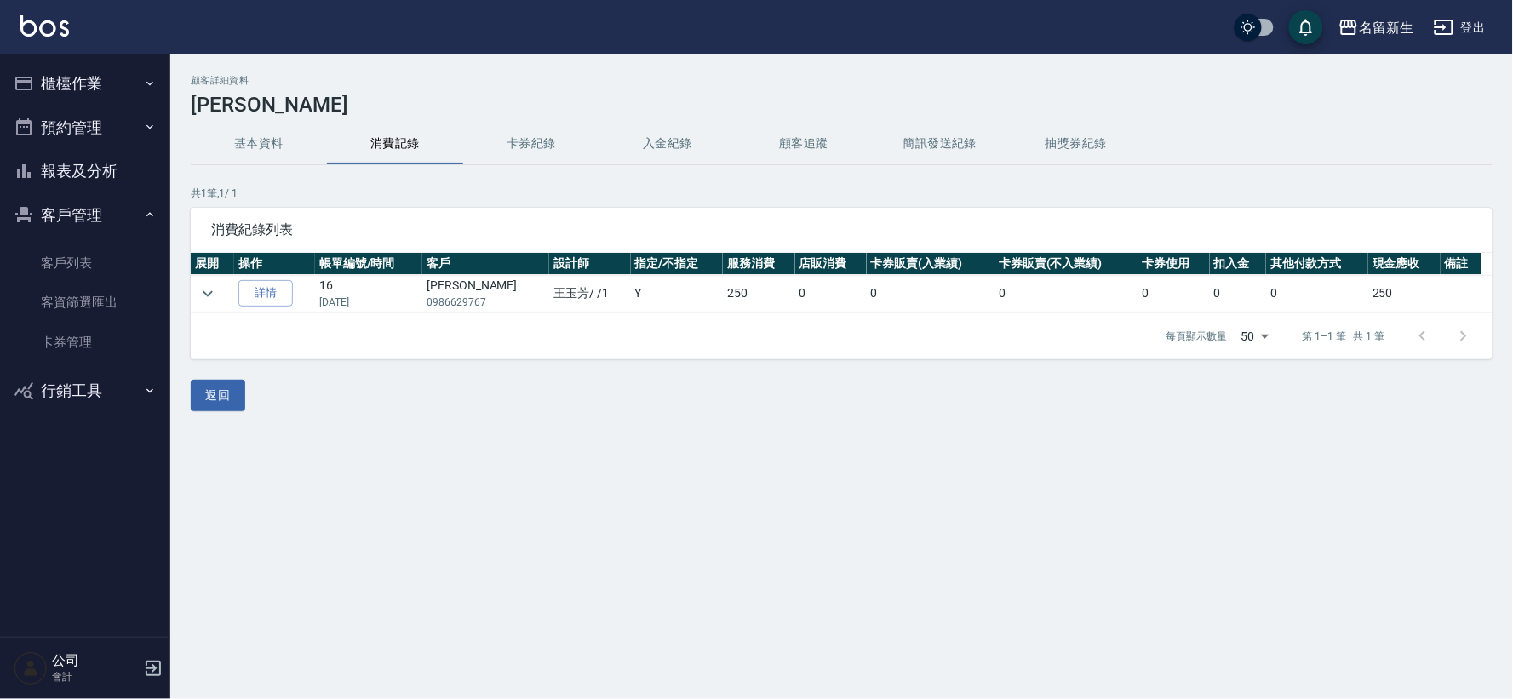 This screenshot has width=1513, height=699. I want to click on button: 抽獎券紀錄, so click(1076, 144).